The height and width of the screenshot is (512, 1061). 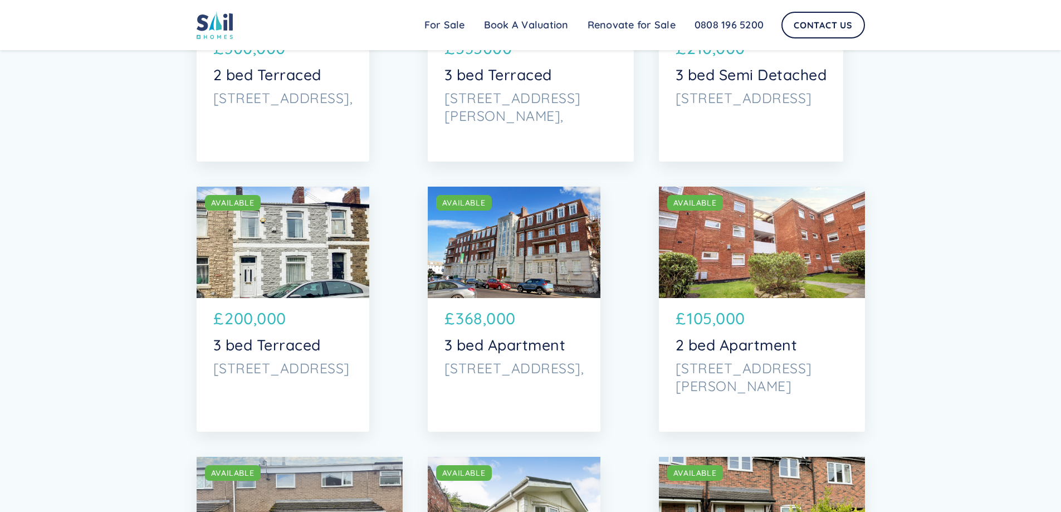 I want to click on a: Renovate for Sale, so click(x=632, y=25).